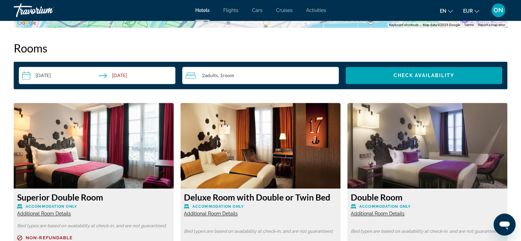 The width and height of the screenshot is (521, 241). Describe the element at coordinates (498, 10) in the screenshot. I see `span: ON` at that location.